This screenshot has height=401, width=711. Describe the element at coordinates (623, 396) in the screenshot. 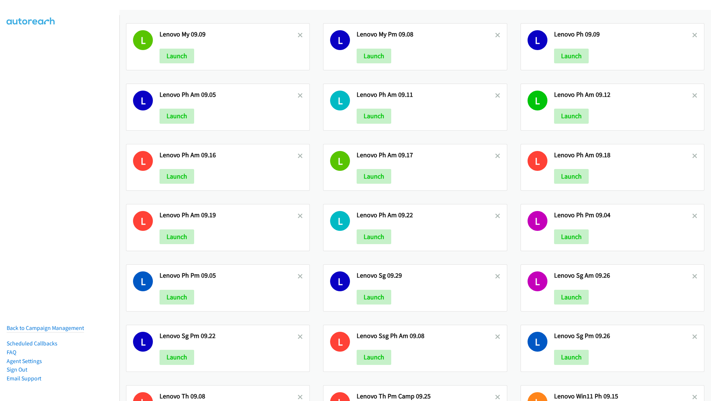

I see `h2: Lenovo Win11 Ph 09.15` at that location.